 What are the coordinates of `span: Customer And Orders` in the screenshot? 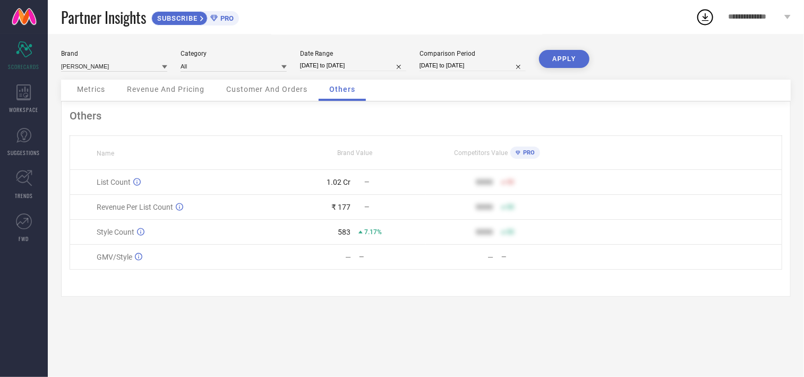 It's located at (267, 89).